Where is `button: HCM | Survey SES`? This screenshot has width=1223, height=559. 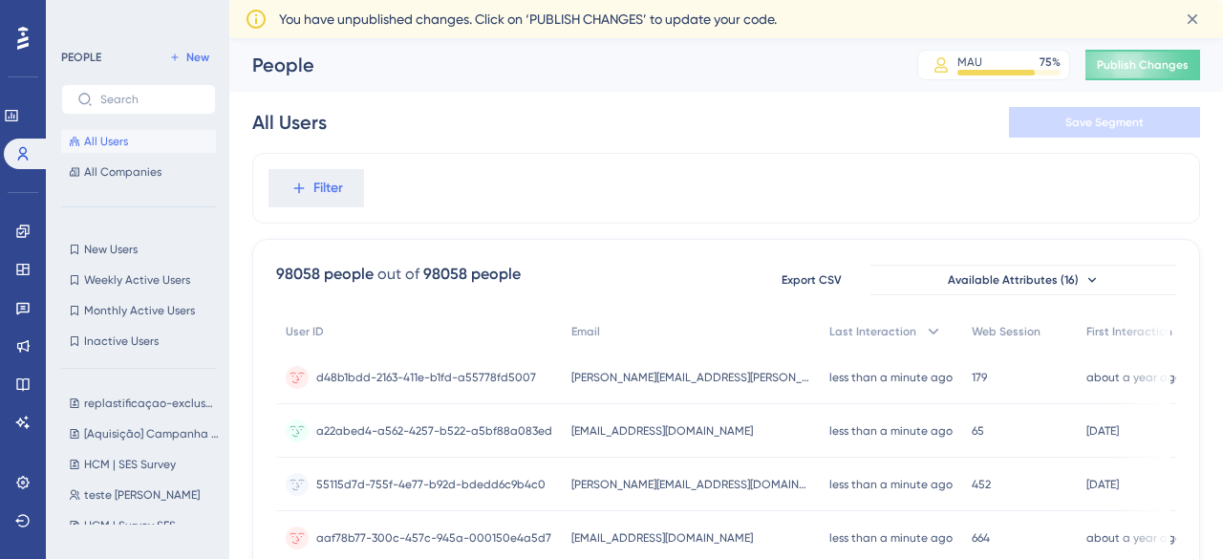
button: HCM | Survey SES is located at coordinates (144, 525).